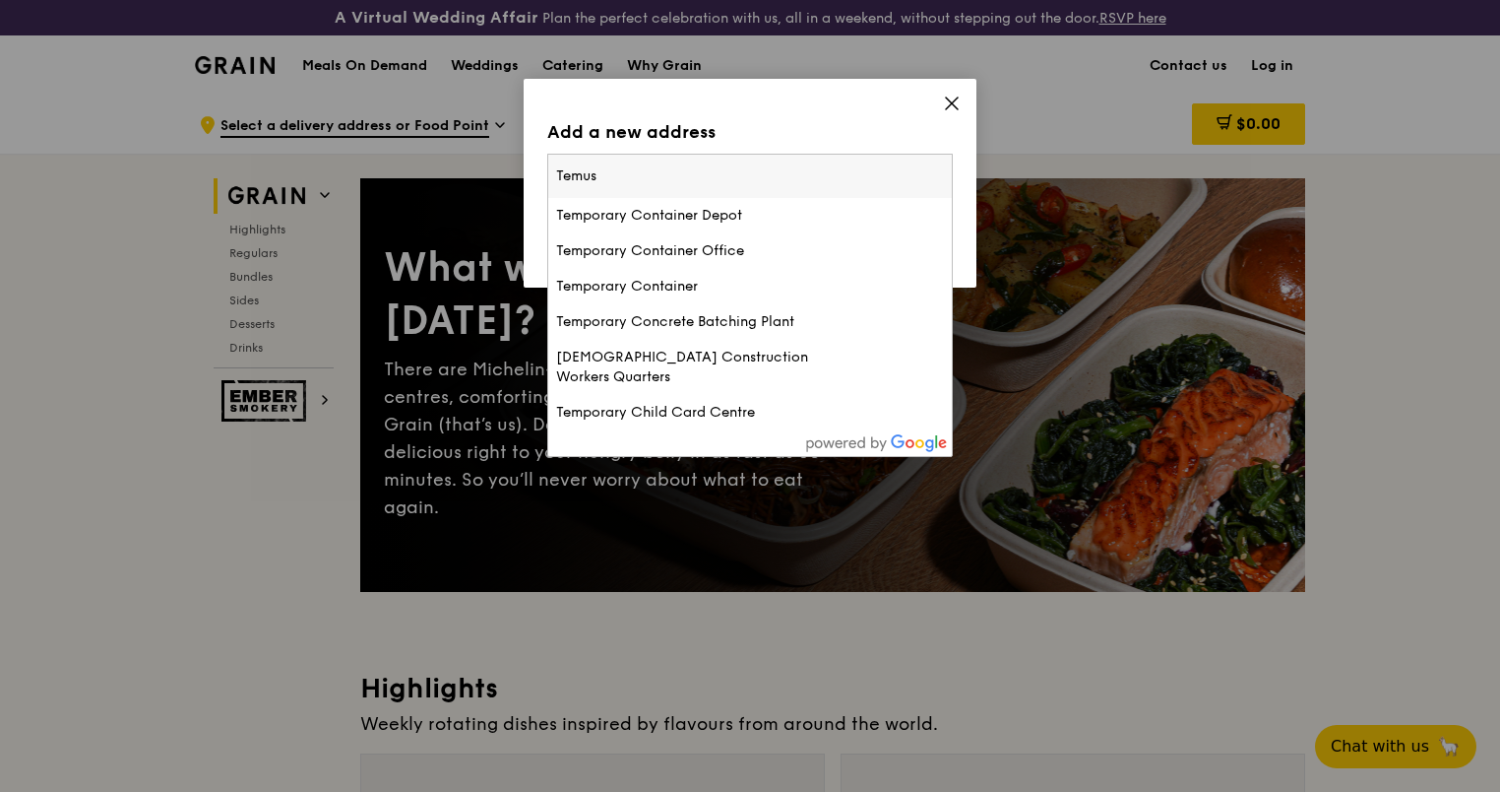 The height and width of the screenshot is (792, 1500). I want to click on img: powered-by-google.60e8a832.png, so click(877, 443).